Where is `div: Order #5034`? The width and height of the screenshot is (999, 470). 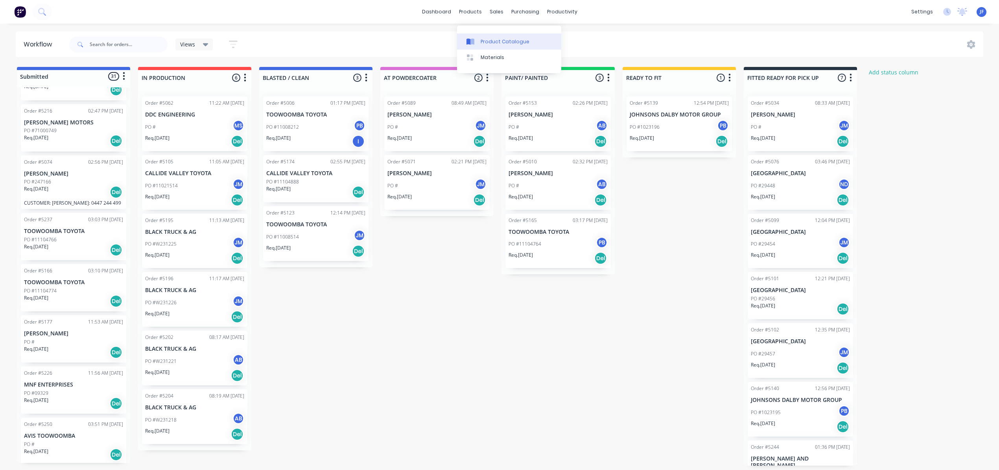 div: Order #5034 is located at coordinates (765, 103).